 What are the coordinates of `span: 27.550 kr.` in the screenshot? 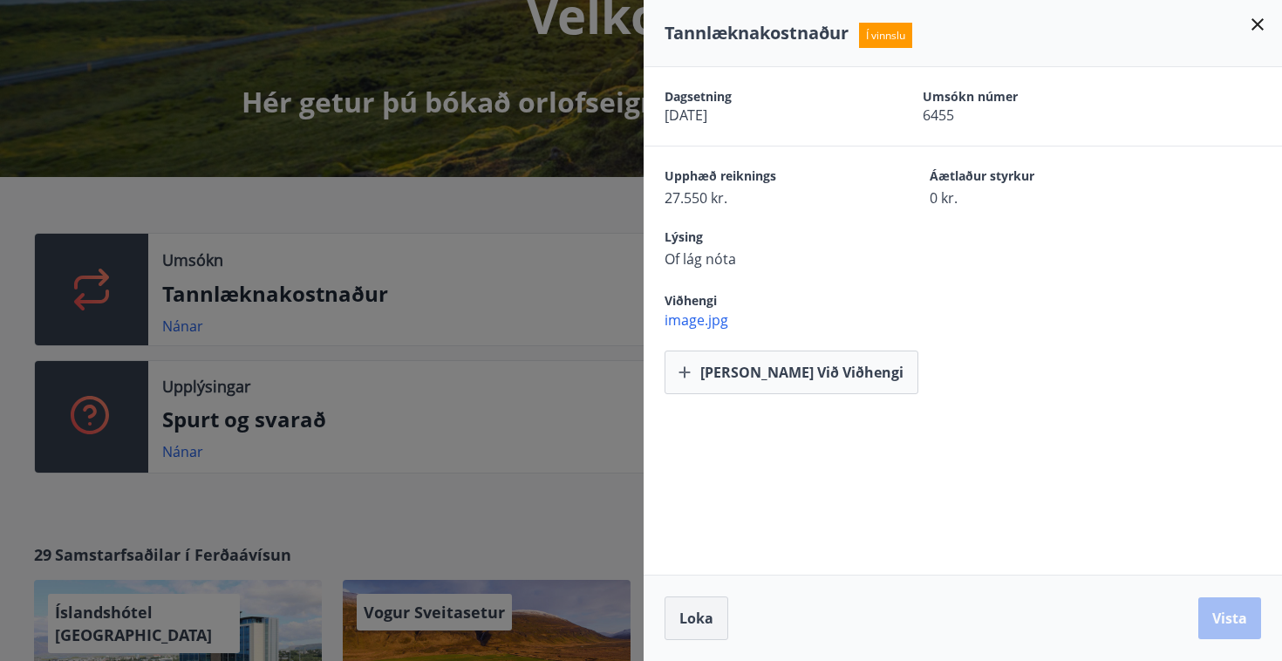 It's located at (767, 198).